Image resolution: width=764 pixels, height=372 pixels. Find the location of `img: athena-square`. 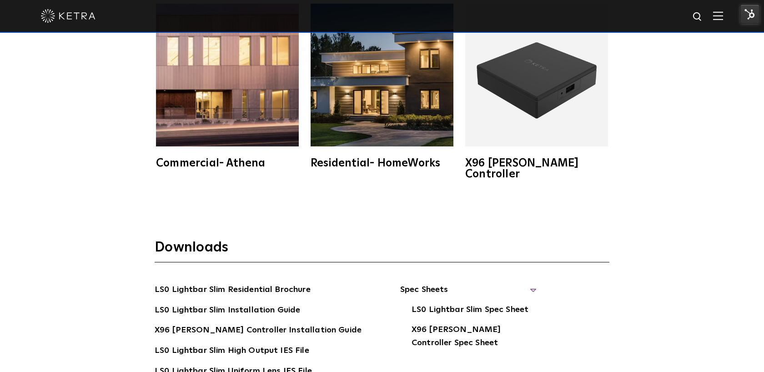

img: athena-square is located at coordinates (227, 75).